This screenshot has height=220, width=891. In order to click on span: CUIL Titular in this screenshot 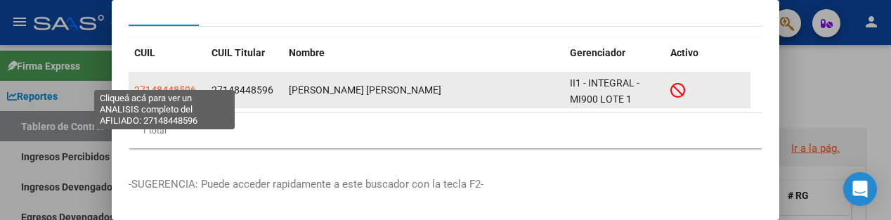, I will do `click(238, 53)`.